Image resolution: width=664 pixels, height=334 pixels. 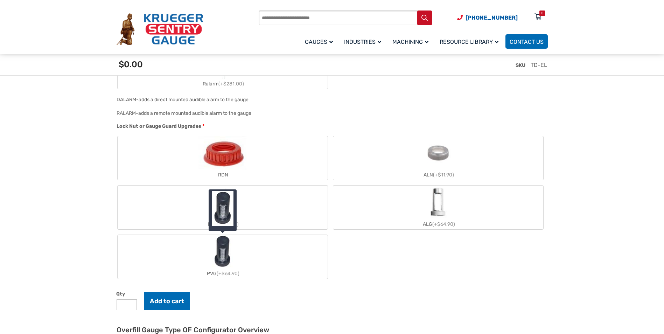 What do you see at coordinates (203, 126) in the screenshot?
I see `abbr: required` at bounding box center [203, 126].